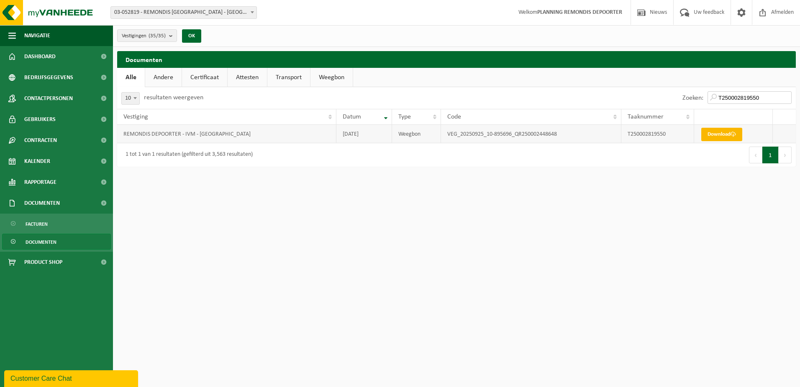 The image size is (800, 387). What do you see at coordinates (658, 134) in the screenshot?
I see `td: T250002819550` at bounding box center [658, 134].